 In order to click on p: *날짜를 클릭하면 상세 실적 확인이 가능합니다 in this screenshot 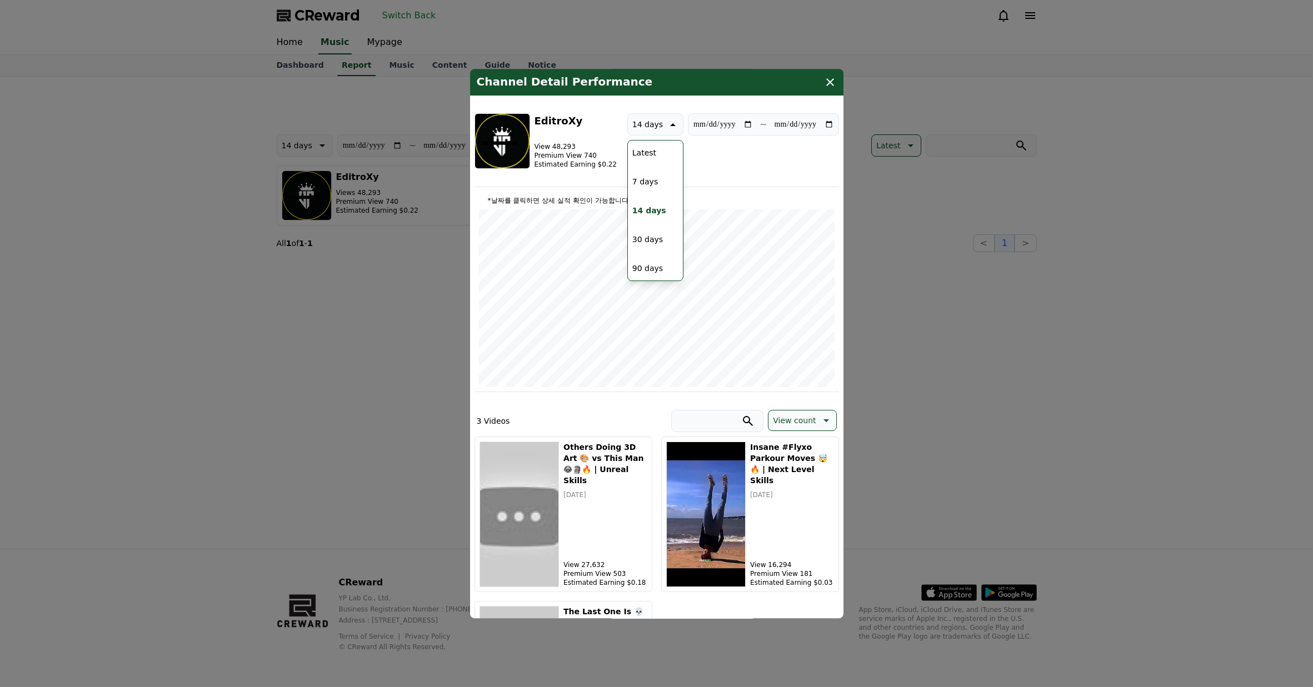, I will do `click(657, 201)`.